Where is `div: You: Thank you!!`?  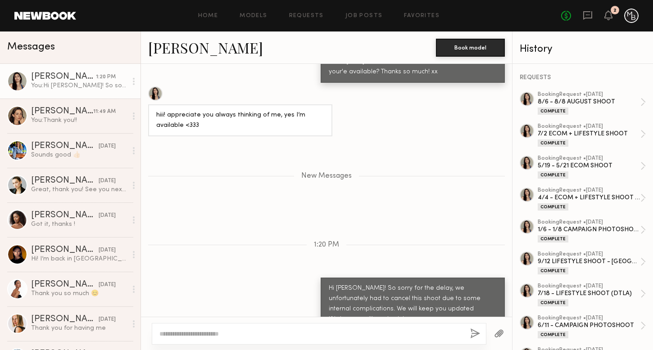 div: You: Thank you!! is located at coordinates (79, 120).